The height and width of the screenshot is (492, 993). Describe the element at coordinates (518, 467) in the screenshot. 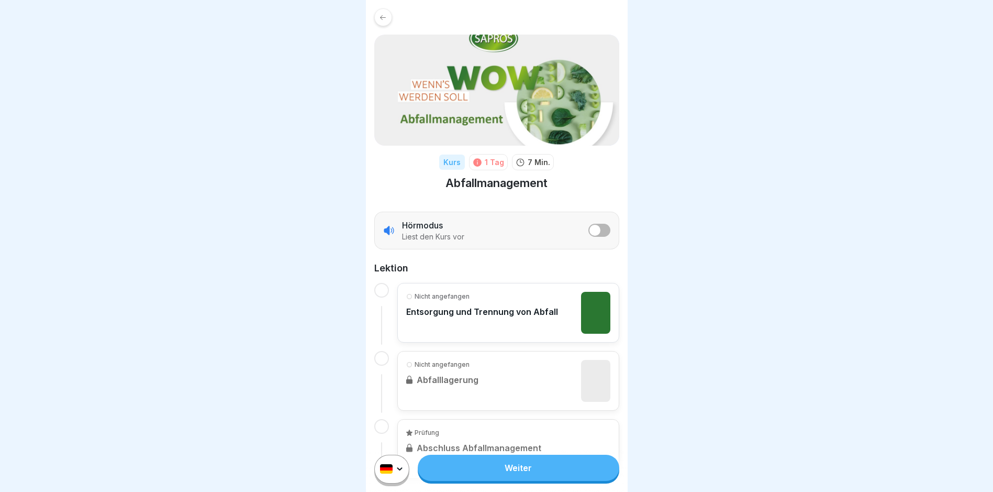

I see `a: Weiter` at that location.